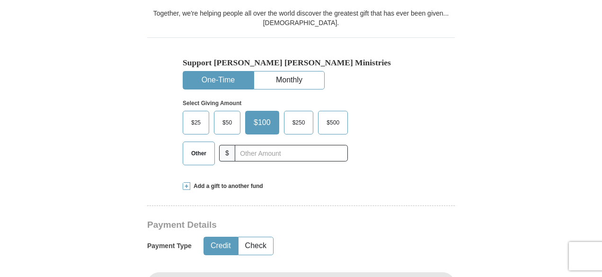 This screenshot has height=277, width=602. I want to click on strong: Select Giving Amount, so click(212, 103).